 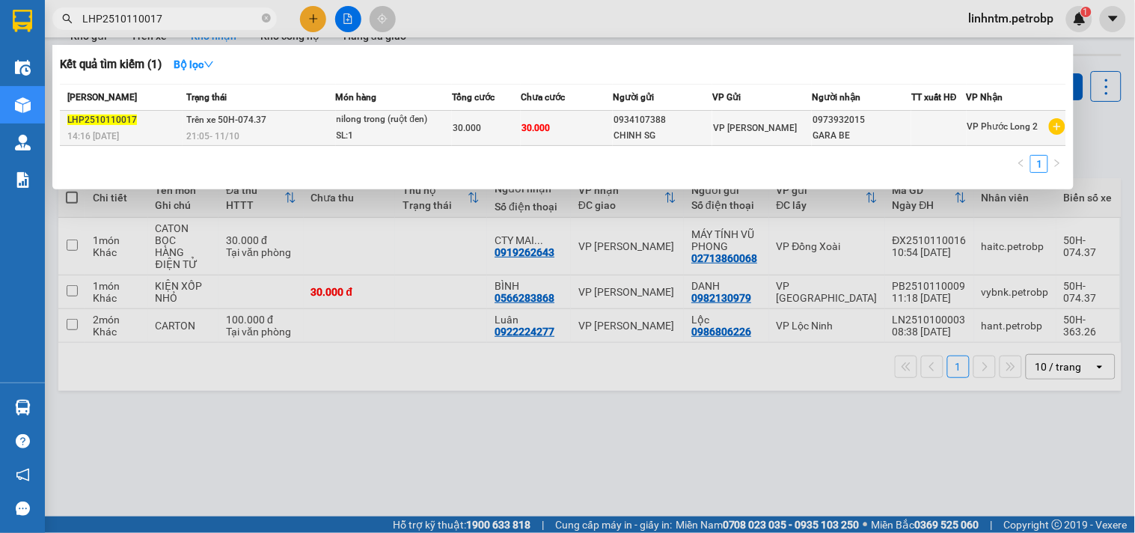 What do you see at coordinates (22, 474) in the screenshot?
I see `span: notification` at bounding box center [22, 474].